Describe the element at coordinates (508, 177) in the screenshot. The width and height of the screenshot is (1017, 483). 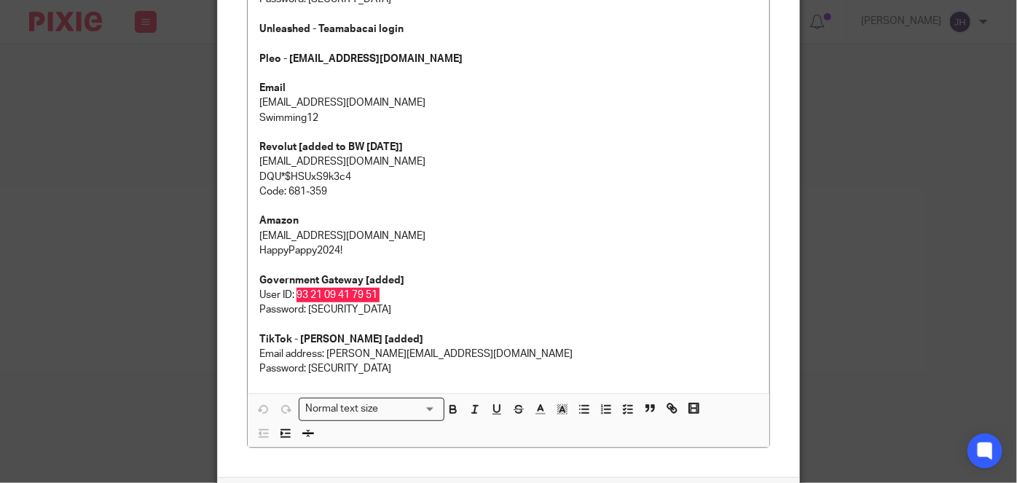
I see `p: DQU*$HSUxS9k3c4` at that location.